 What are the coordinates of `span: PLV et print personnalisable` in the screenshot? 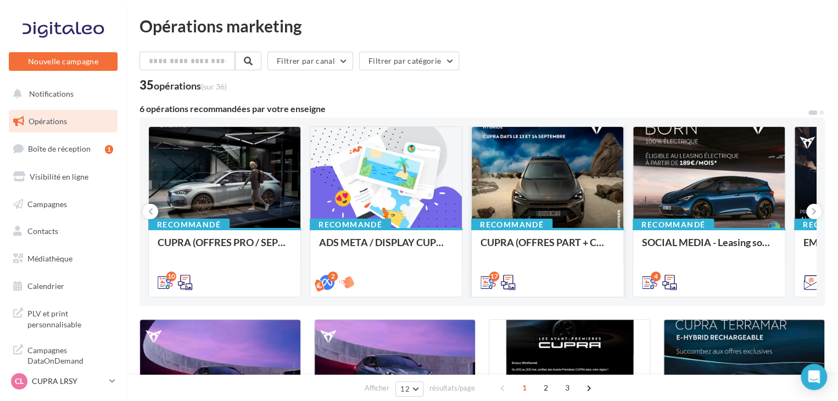 It's located at (70, 317).